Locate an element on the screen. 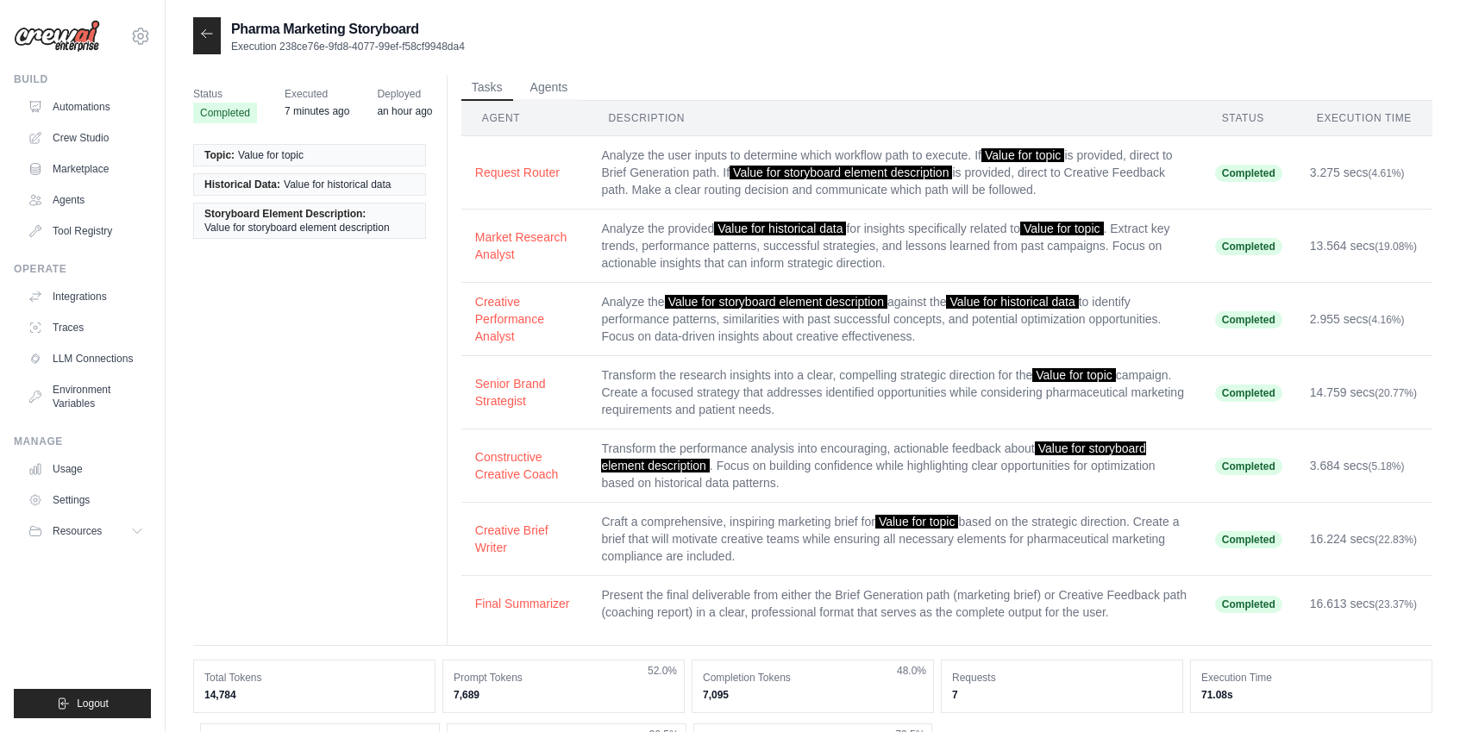 The width and height of the screenshot is (1460, 732). dt: Total Tokens is located at coordinates (314, 678).